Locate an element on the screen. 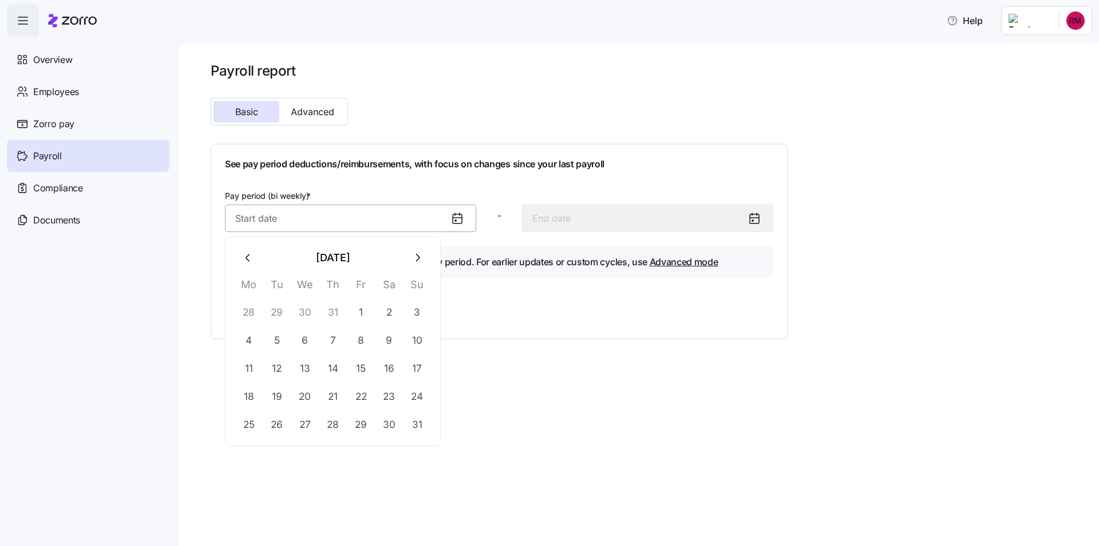 This screenshot has width=1099, height=546. button: 3 August 2025 is located at coordinates (417, 312).